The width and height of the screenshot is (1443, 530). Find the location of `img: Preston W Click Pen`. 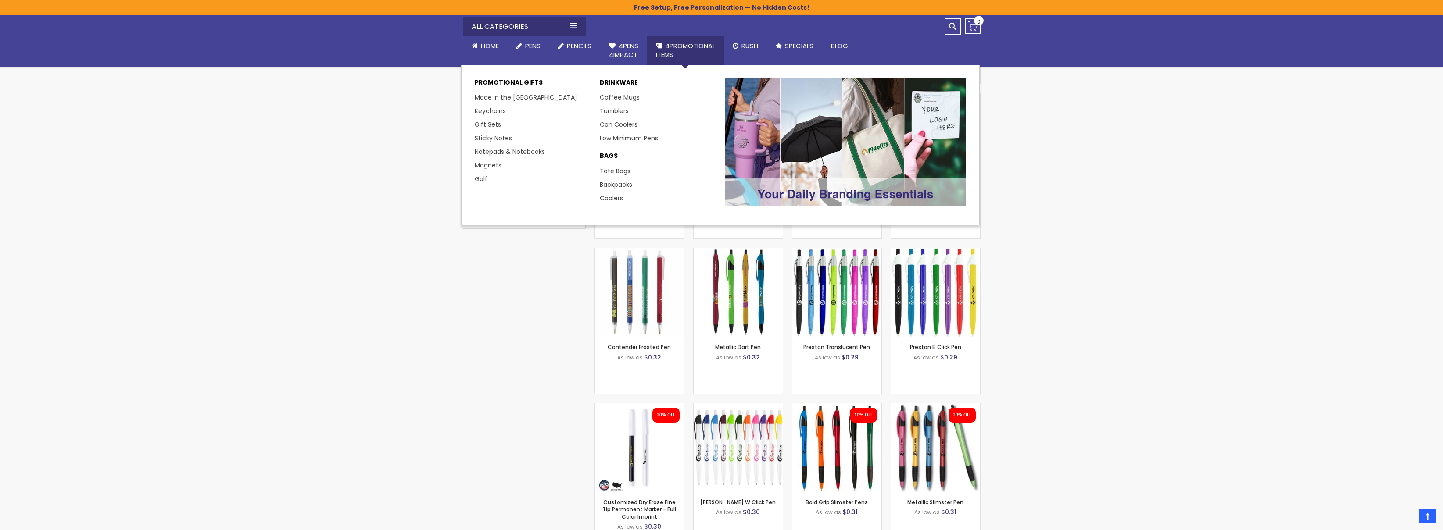

img: Preston W Click Pen is located at coordinates (738, 448).